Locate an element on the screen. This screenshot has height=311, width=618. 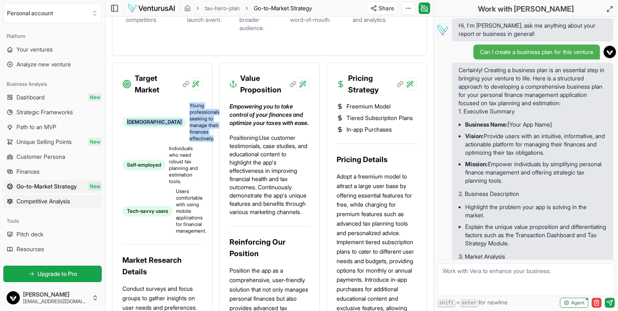
span: Dashboard is located at coordinates (30, 97).